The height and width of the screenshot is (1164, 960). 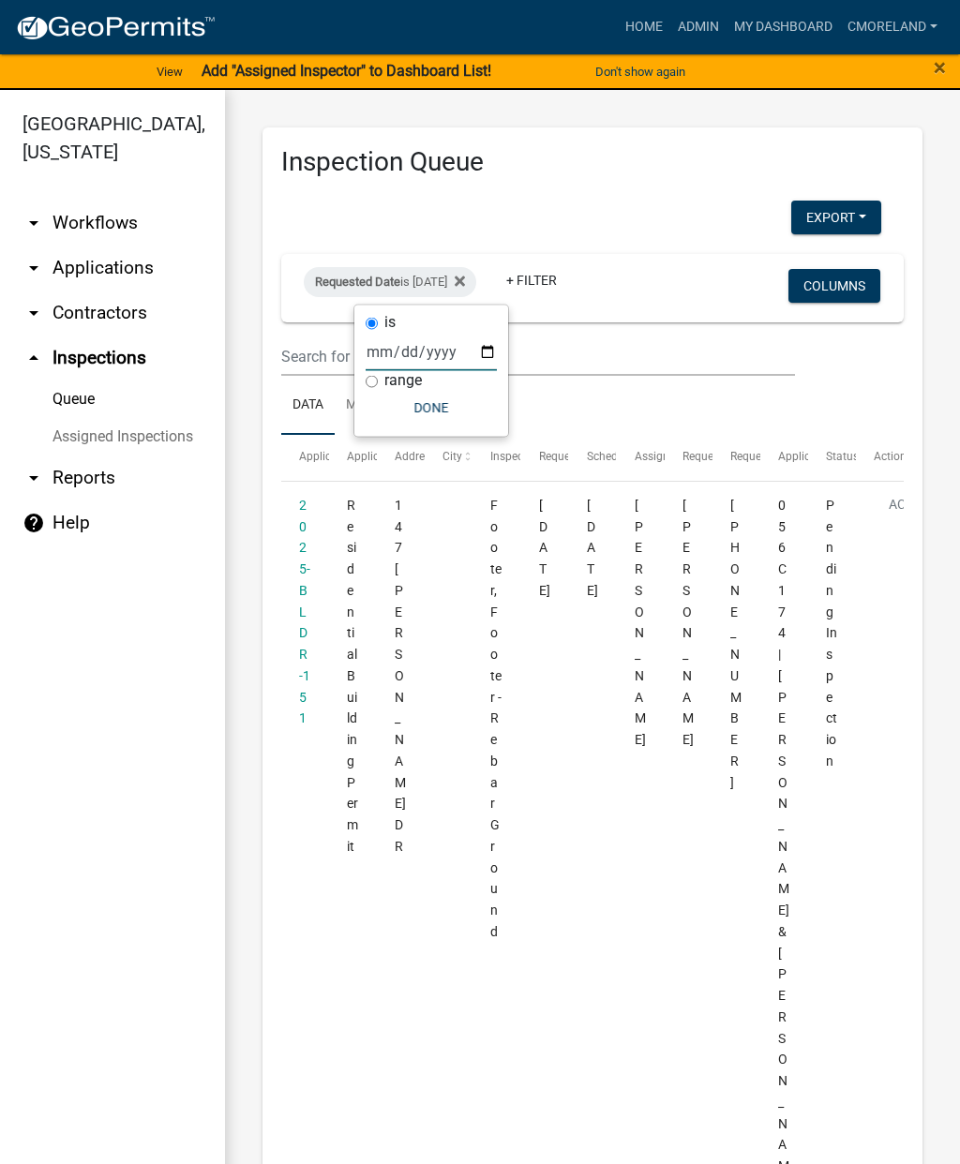 I want to click on a: My Dashboard, so click(x=783, y=27).